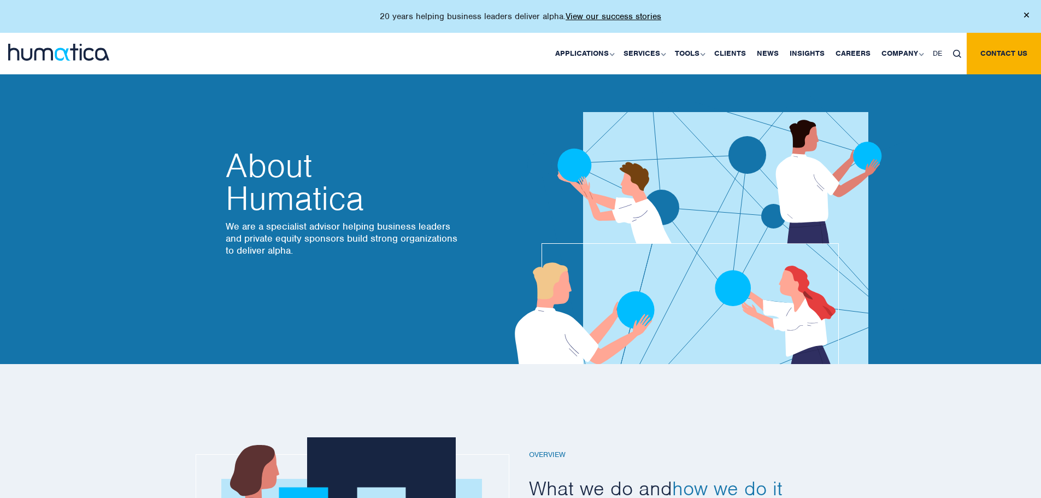 This screenshot has width=1041, height=498. Describe the element at coordinates (807, 54) in the screenshot. I see `a: Insights` at that location.